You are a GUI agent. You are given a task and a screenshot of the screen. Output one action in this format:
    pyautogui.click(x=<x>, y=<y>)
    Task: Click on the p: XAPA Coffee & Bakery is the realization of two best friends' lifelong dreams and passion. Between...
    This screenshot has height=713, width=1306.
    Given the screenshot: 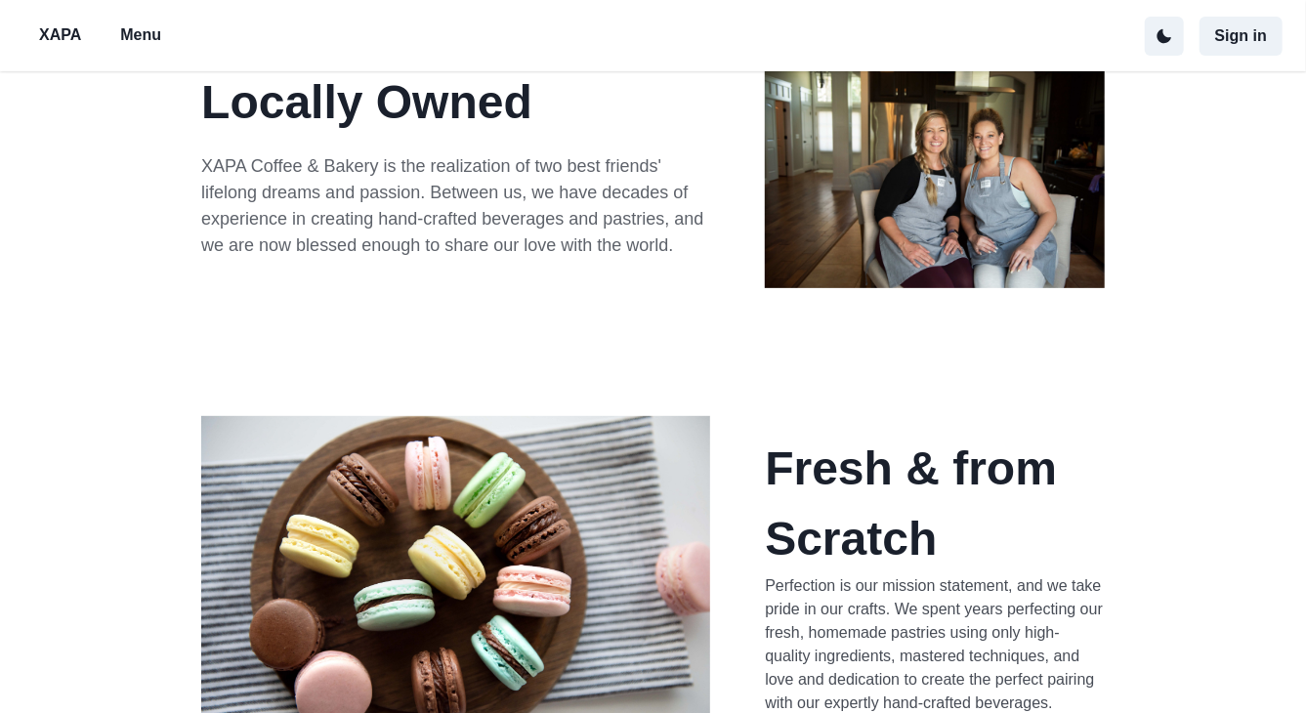 What is the action you would take?
    pyautogui.click(x=455, y=206)
    